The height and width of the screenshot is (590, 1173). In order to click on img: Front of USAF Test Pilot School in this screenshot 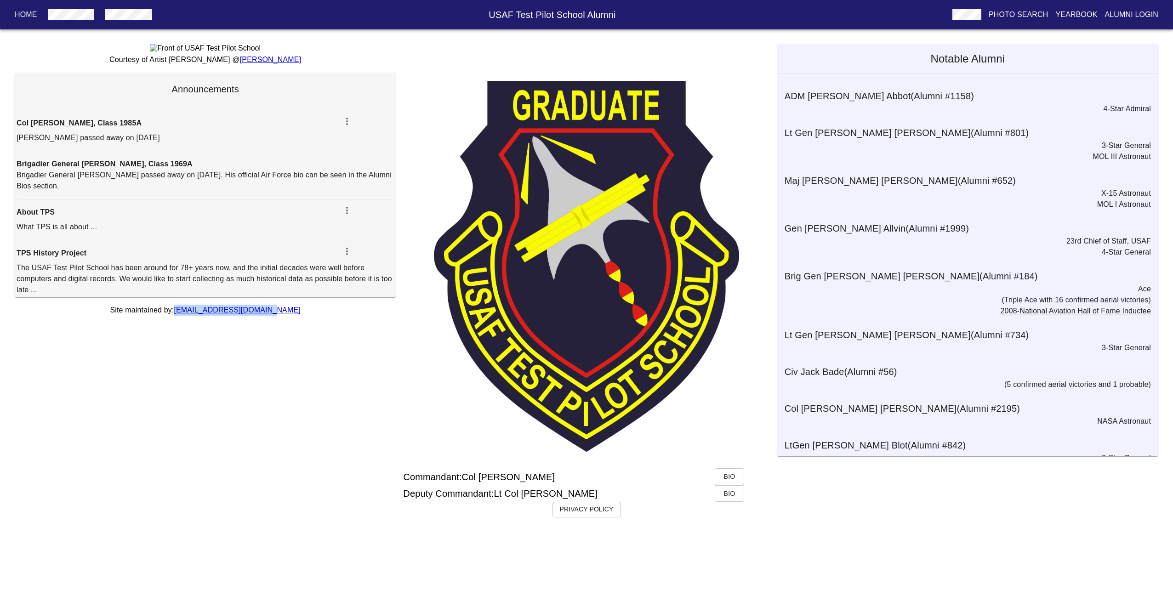, I will do `click(205, 48)`.